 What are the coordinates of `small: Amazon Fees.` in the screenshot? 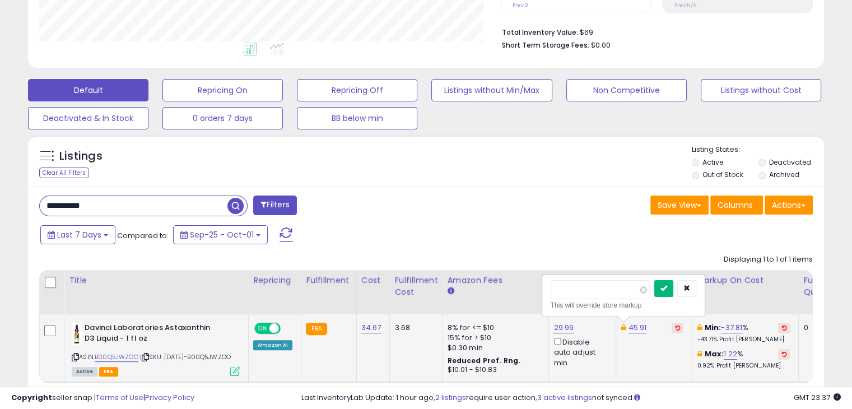 It's located at (450, 291).